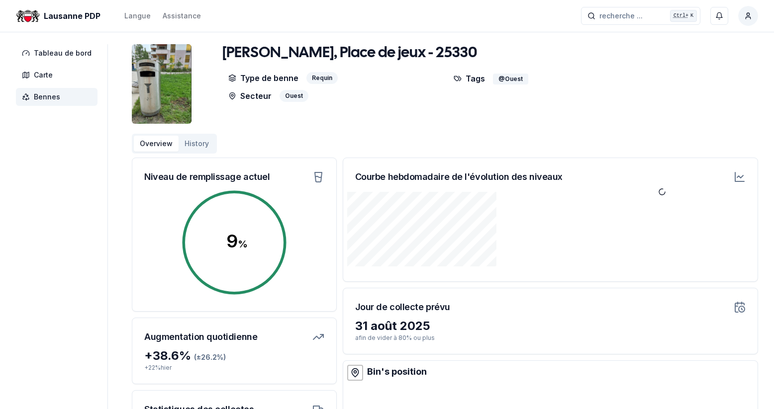 This screenshot has height=409, width=774. Describe the element at coordinates (43, 75) in the screenshot. I see `span: Carte` at that location.